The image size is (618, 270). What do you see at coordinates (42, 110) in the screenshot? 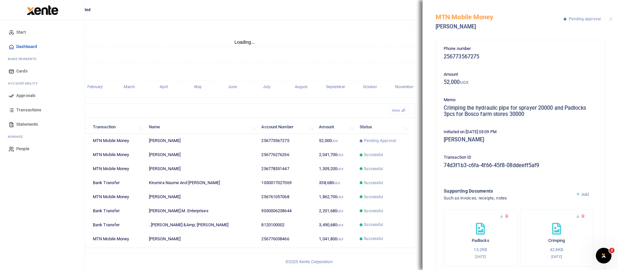
I see `a: Transactions` at bounding box center [42, 110].